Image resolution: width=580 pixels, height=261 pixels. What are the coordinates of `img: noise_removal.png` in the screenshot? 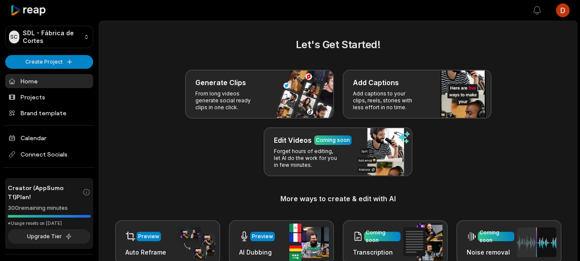 It's located at (537, 242).